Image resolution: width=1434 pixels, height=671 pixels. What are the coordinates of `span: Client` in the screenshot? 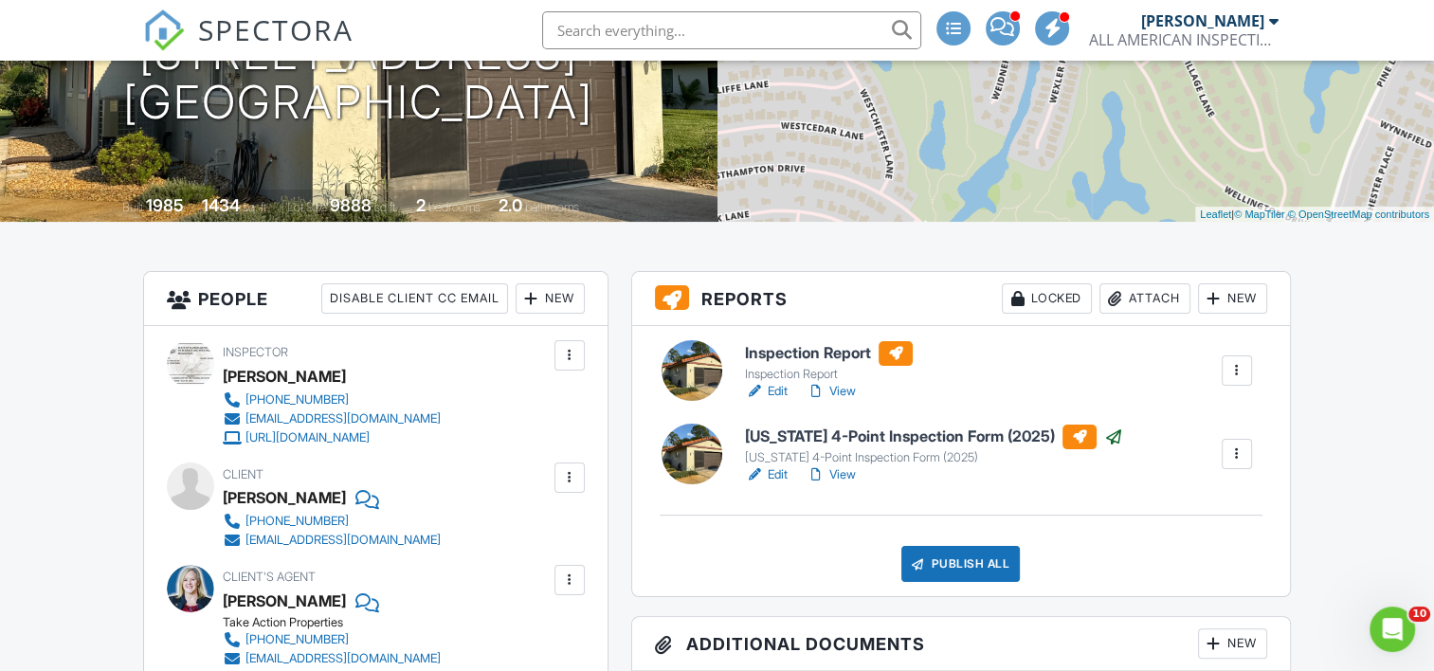 It's located at (243, 474).